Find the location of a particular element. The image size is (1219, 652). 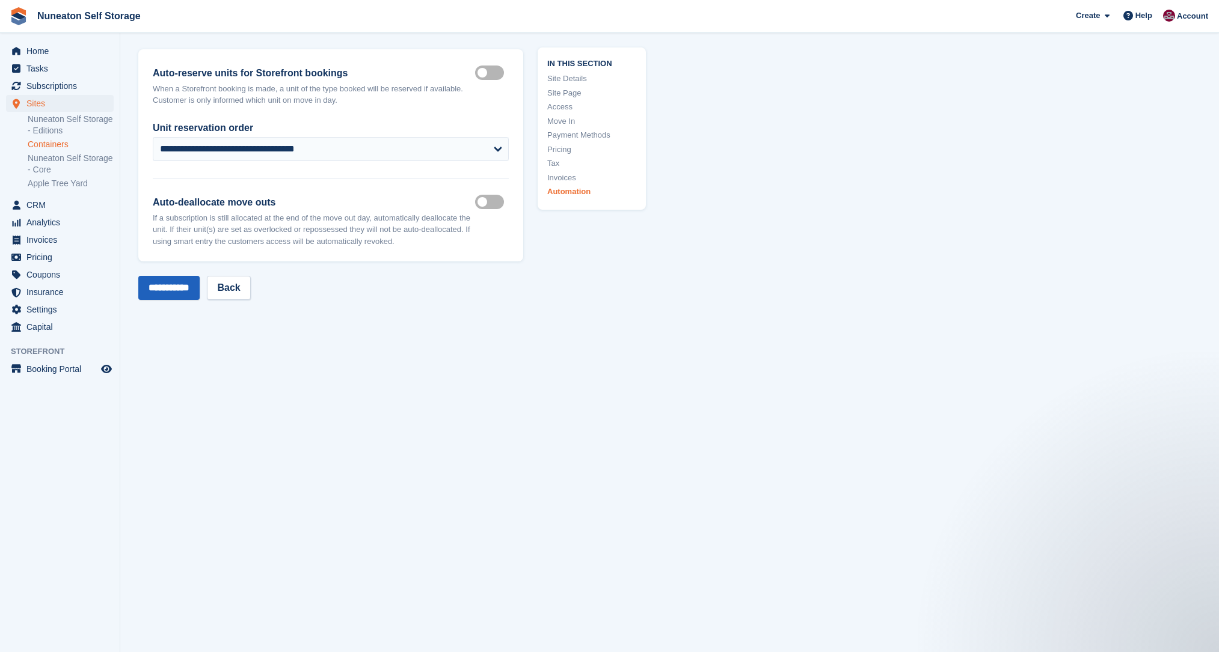

span: Insurance is located at coordinates (63, 292).